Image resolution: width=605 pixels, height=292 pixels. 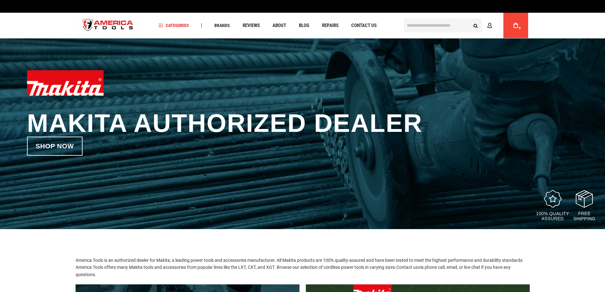 I want to click on a: Blog, so click(x=304, y=25).